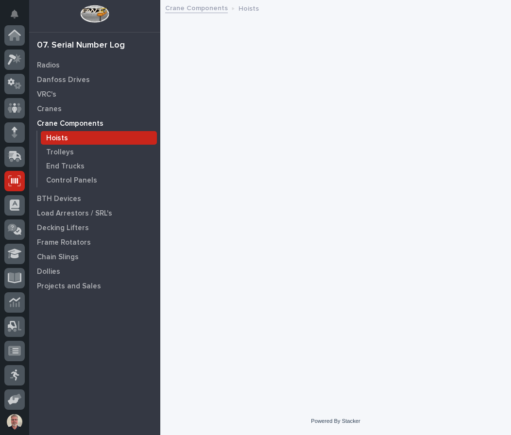  What do you see at coordinates (335, 421) in the screenshot?
I see `a: Powered By Stacker` at bounding box center [335, 421].